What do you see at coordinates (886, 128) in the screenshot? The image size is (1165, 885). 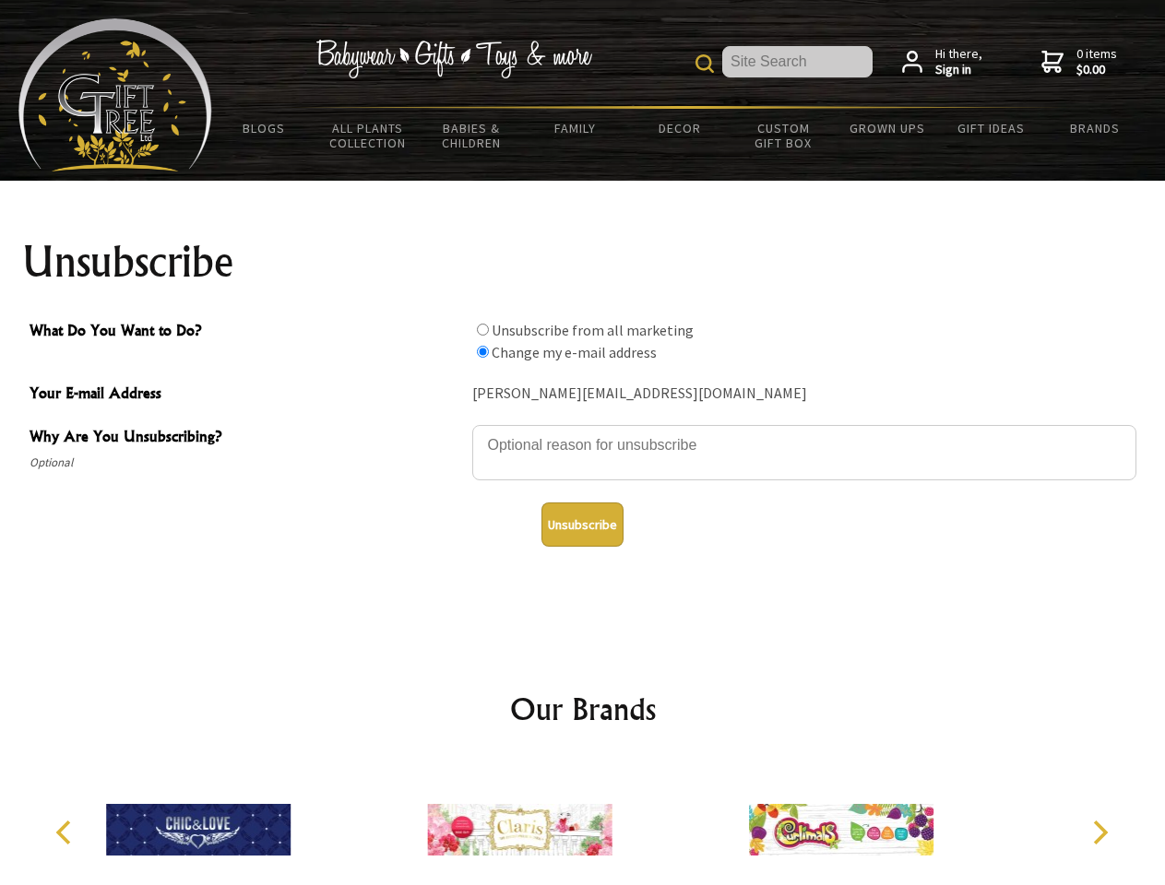 I see `a: Grown Ups` at bounding box center [886, 128].